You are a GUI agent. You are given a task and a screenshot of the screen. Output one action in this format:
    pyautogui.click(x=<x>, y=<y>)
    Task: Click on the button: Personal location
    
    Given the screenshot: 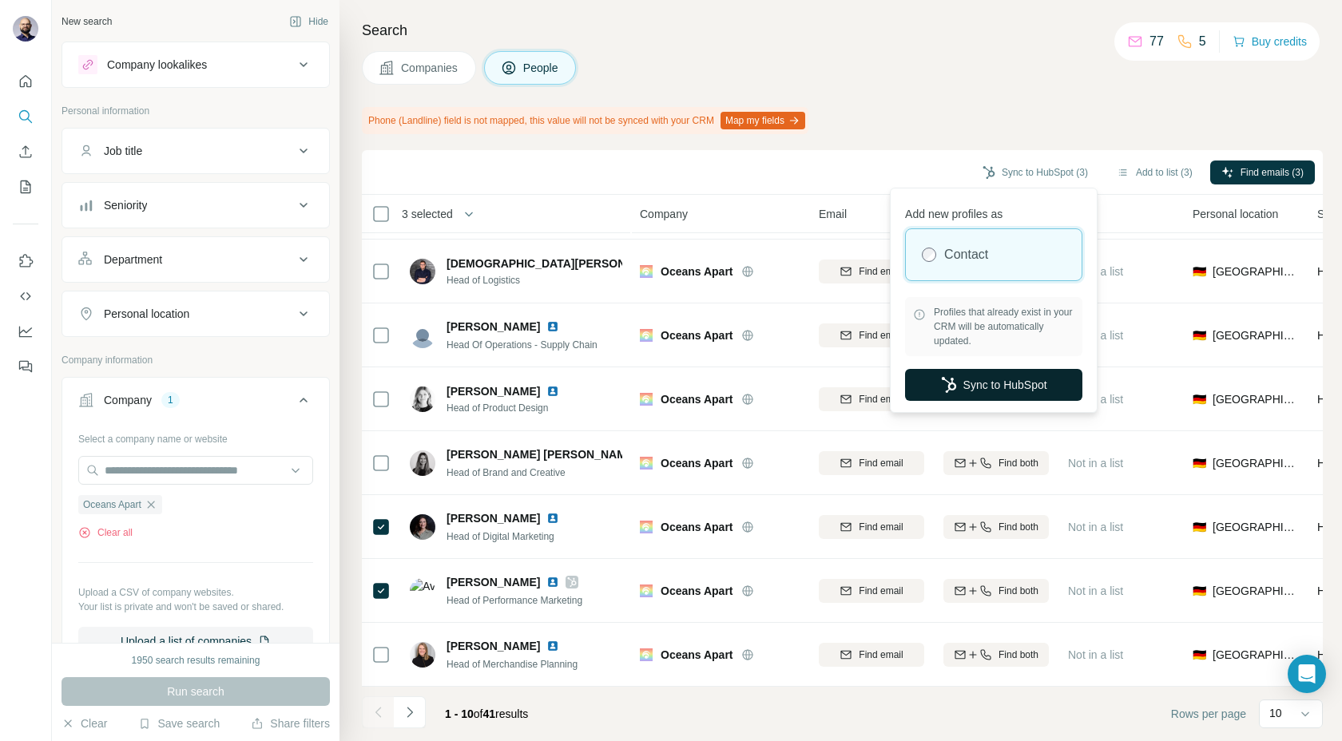 What is the action you would take?
    pyautogui.click(x=196, y=314)
    